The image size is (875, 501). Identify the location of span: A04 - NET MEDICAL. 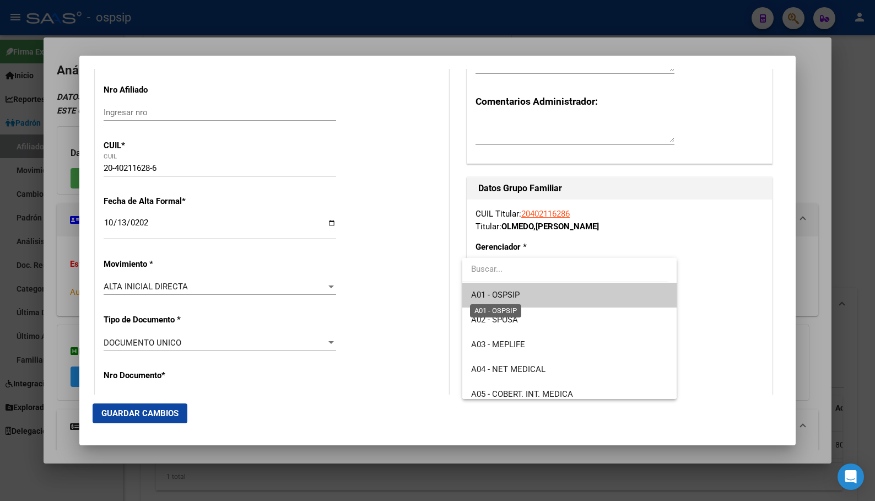
(508, 369).